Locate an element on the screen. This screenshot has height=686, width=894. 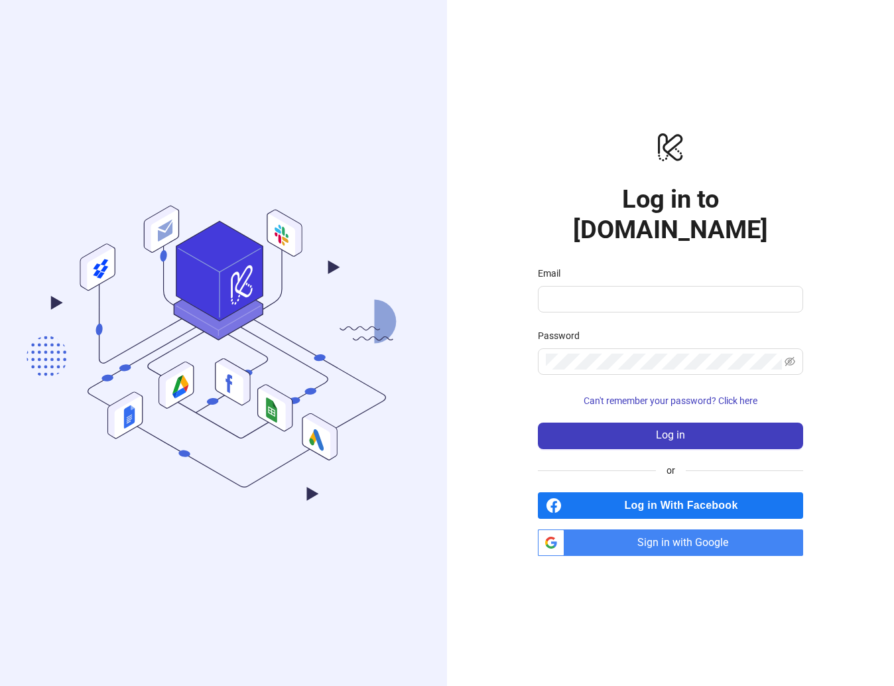
span: Log in With Facebook is located at coordinates (685, 506).